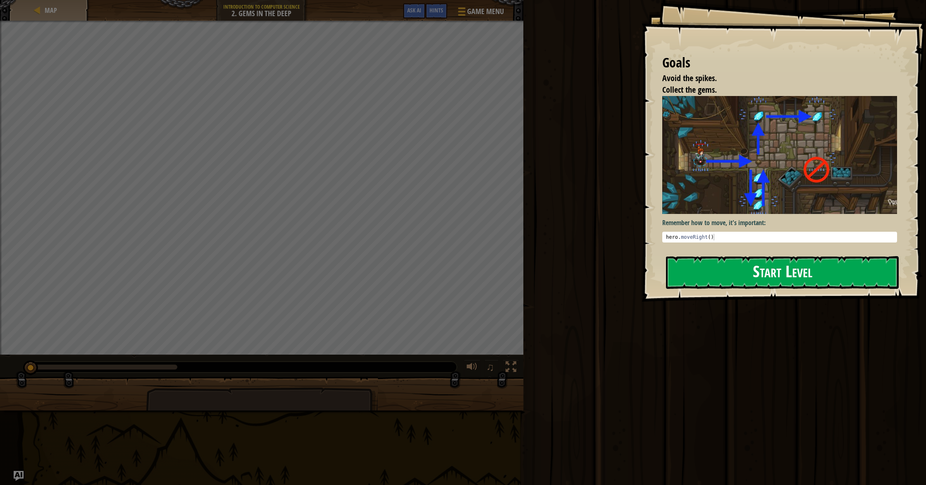 The height and width of the screenshot is (485, 926). What do you see at coordinates (774, 90) in the screenshot?
I see `li: Collect the gems.` at bounding box center [774, 90].